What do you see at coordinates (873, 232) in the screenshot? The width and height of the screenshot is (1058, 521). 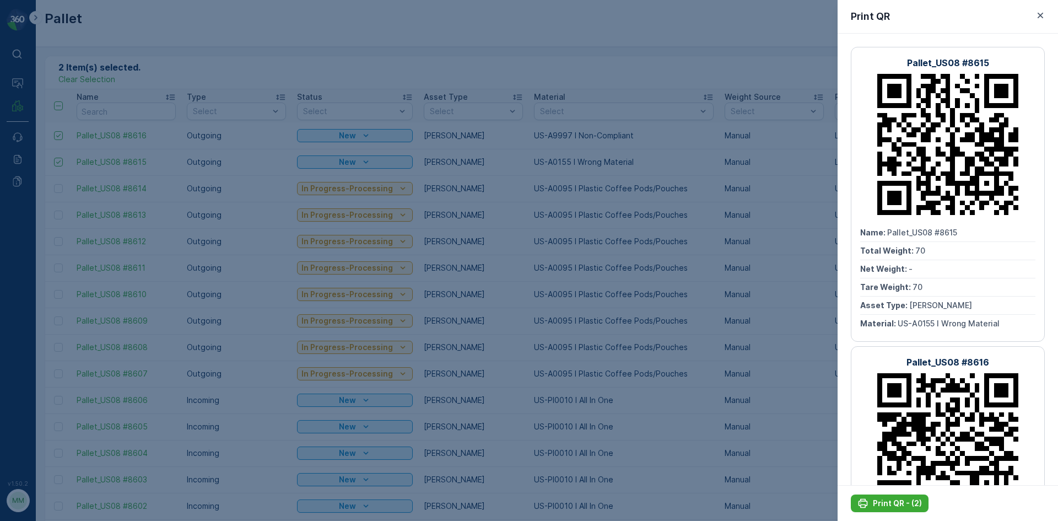 I see `span: Name :` at bounding box center [873, 232].